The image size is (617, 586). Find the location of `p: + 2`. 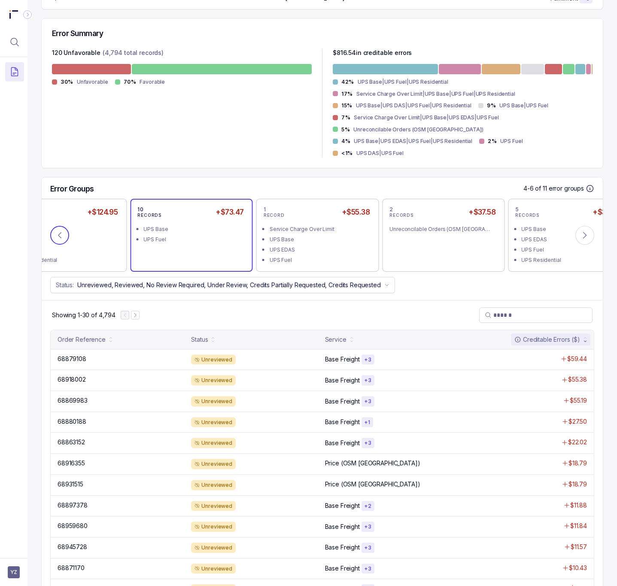

p: + 2 is located at coordinates (368, 506).